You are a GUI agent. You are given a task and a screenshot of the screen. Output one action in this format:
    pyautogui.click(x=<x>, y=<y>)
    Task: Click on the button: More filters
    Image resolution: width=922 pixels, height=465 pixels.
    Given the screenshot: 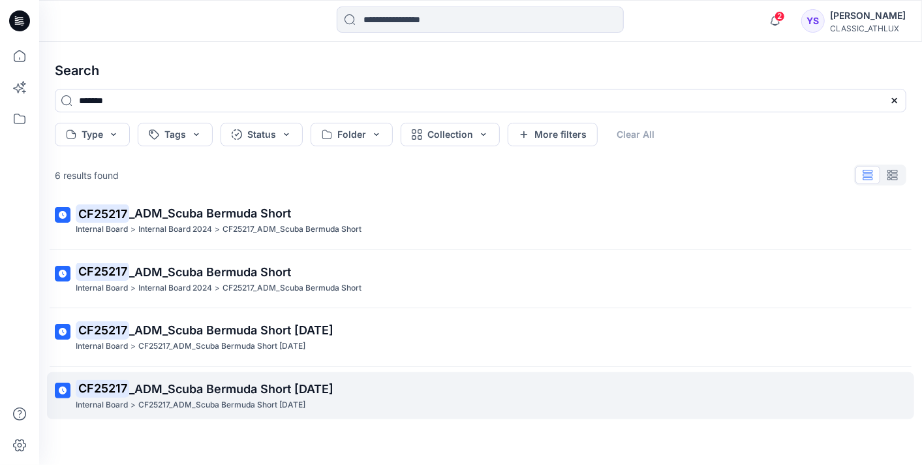 What is the action you would take?
    pyautogui.click(x=553, y=134)
    